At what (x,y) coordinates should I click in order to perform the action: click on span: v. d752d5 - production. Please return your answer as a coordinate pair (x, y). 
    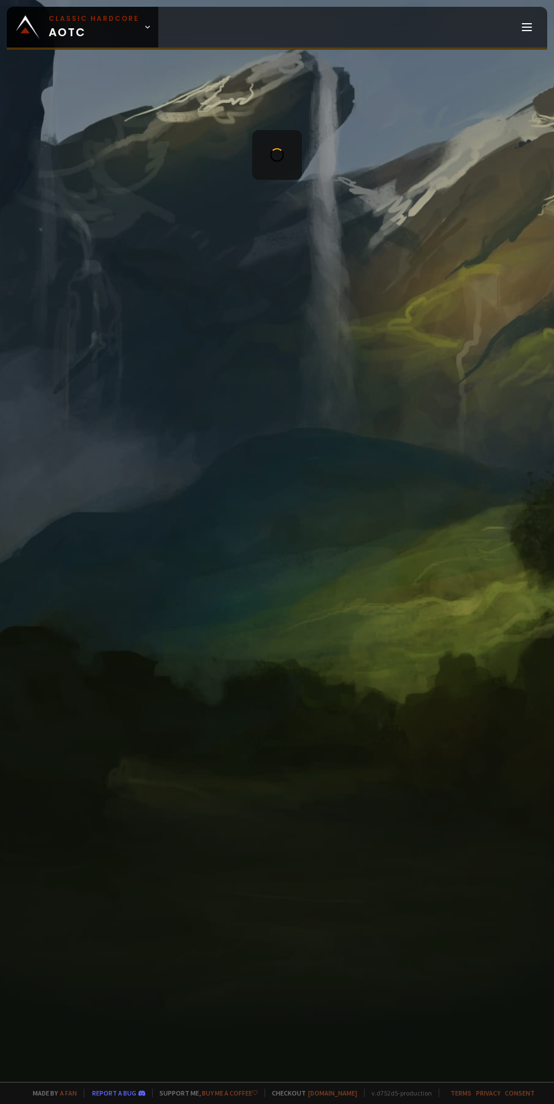
    Looking at the image, I should click on (398, 1093).